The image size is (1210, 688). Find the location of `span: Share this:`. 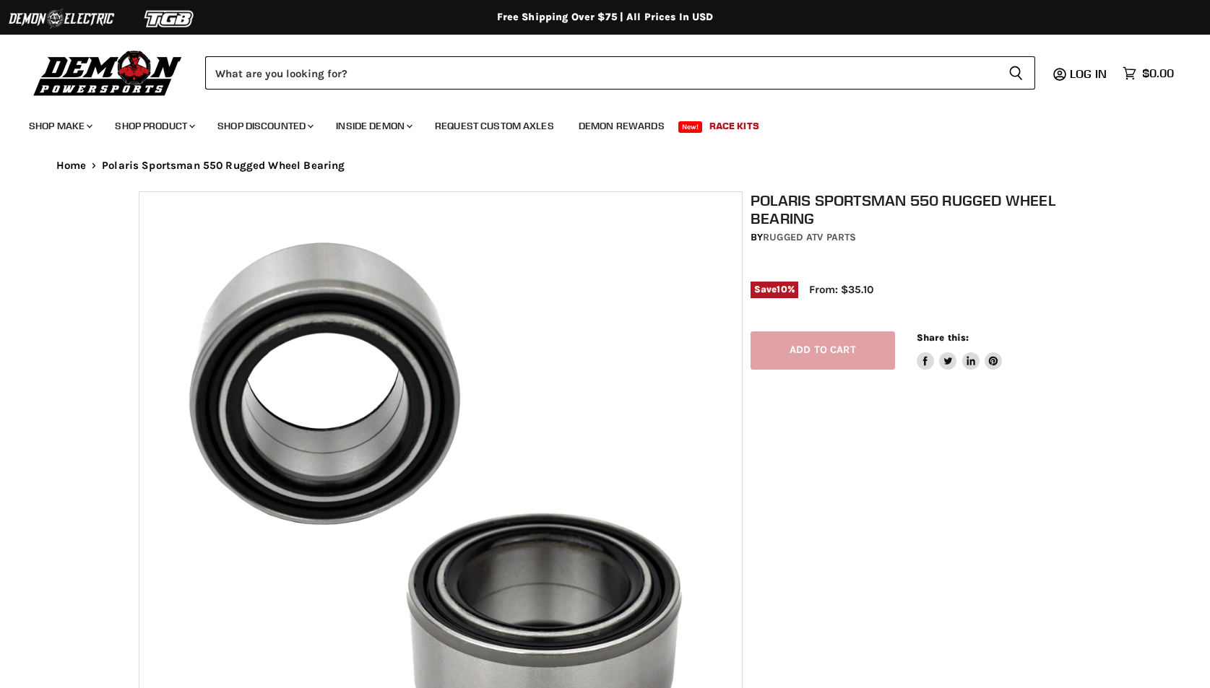

span: Share this: is located at coordinates (943, 337).